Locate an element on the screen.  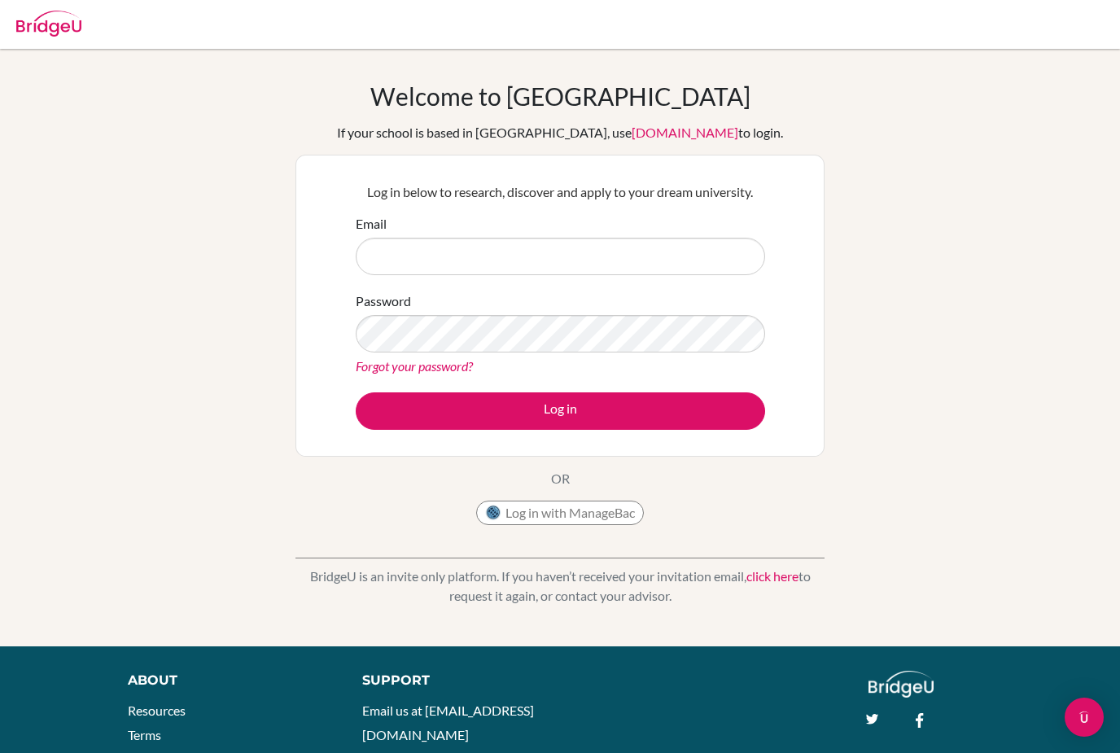
p: Log in below to research, discover and apply to your dream university. is located at coordinates (560, 192).